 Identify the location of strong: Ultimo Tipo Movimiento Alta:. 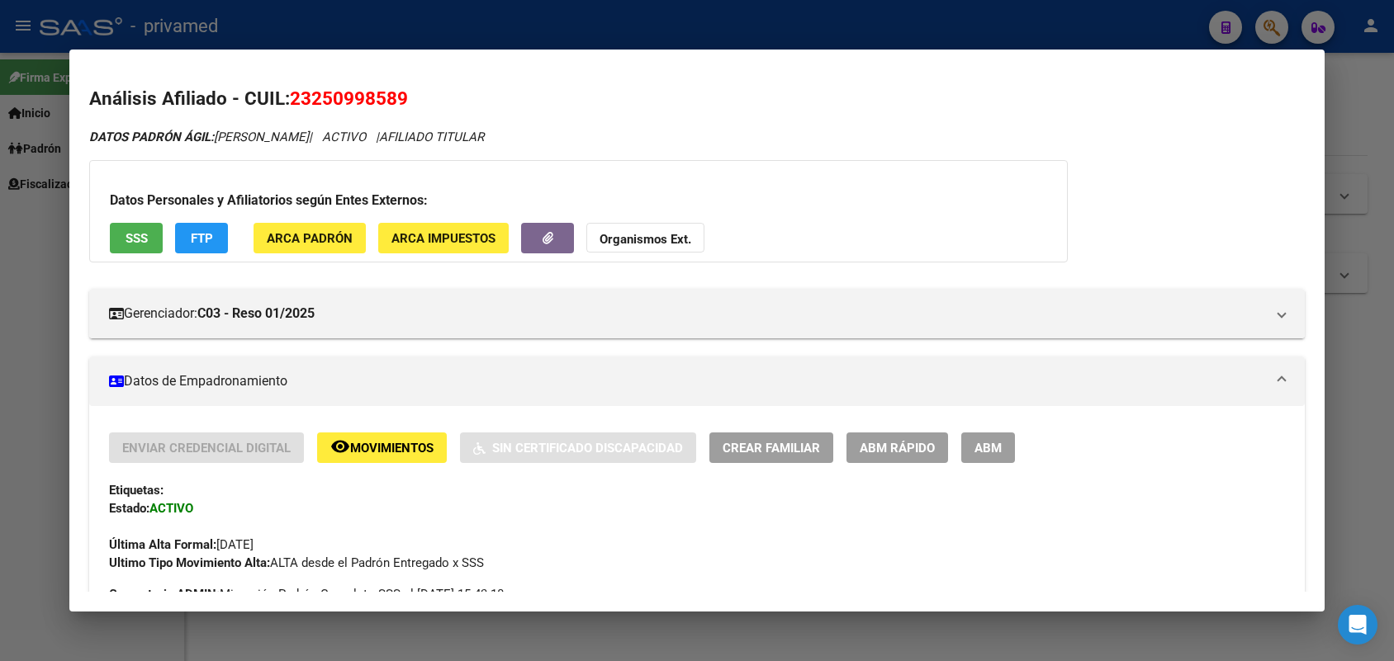
(189, 563).